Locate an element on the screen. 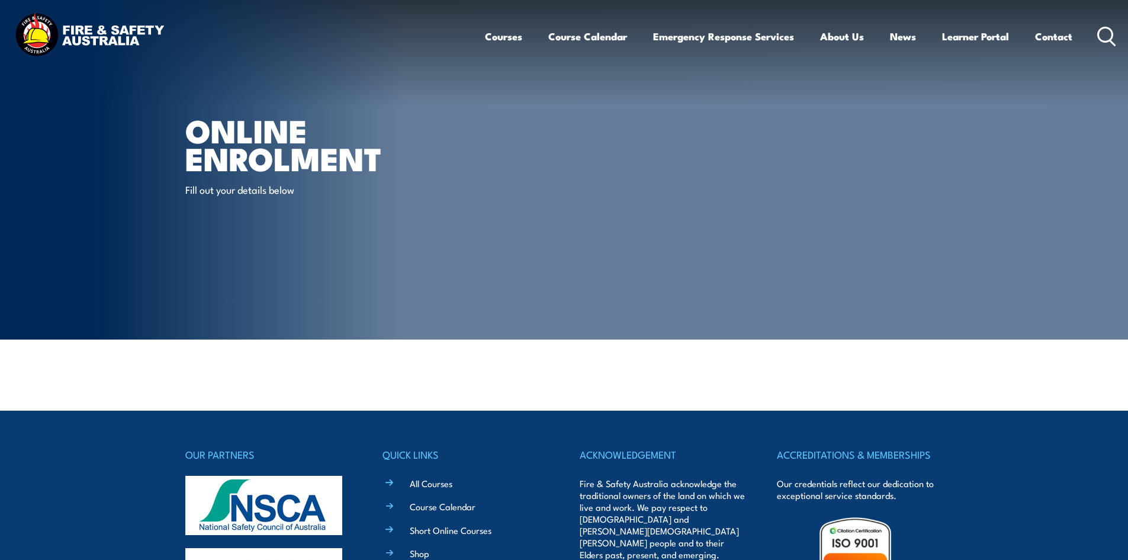 The height and width of the screenshot is (560, 1128). a: Contact is located at coordinates (1053, 36).